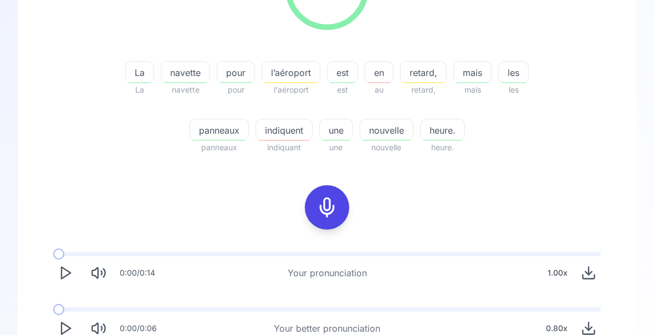 The width and height of the screenshot is (654, 335). What do you see at coordinates (284, 130) in the screenshot?
I see `span: indiquent` at bounding box center [284, 130].